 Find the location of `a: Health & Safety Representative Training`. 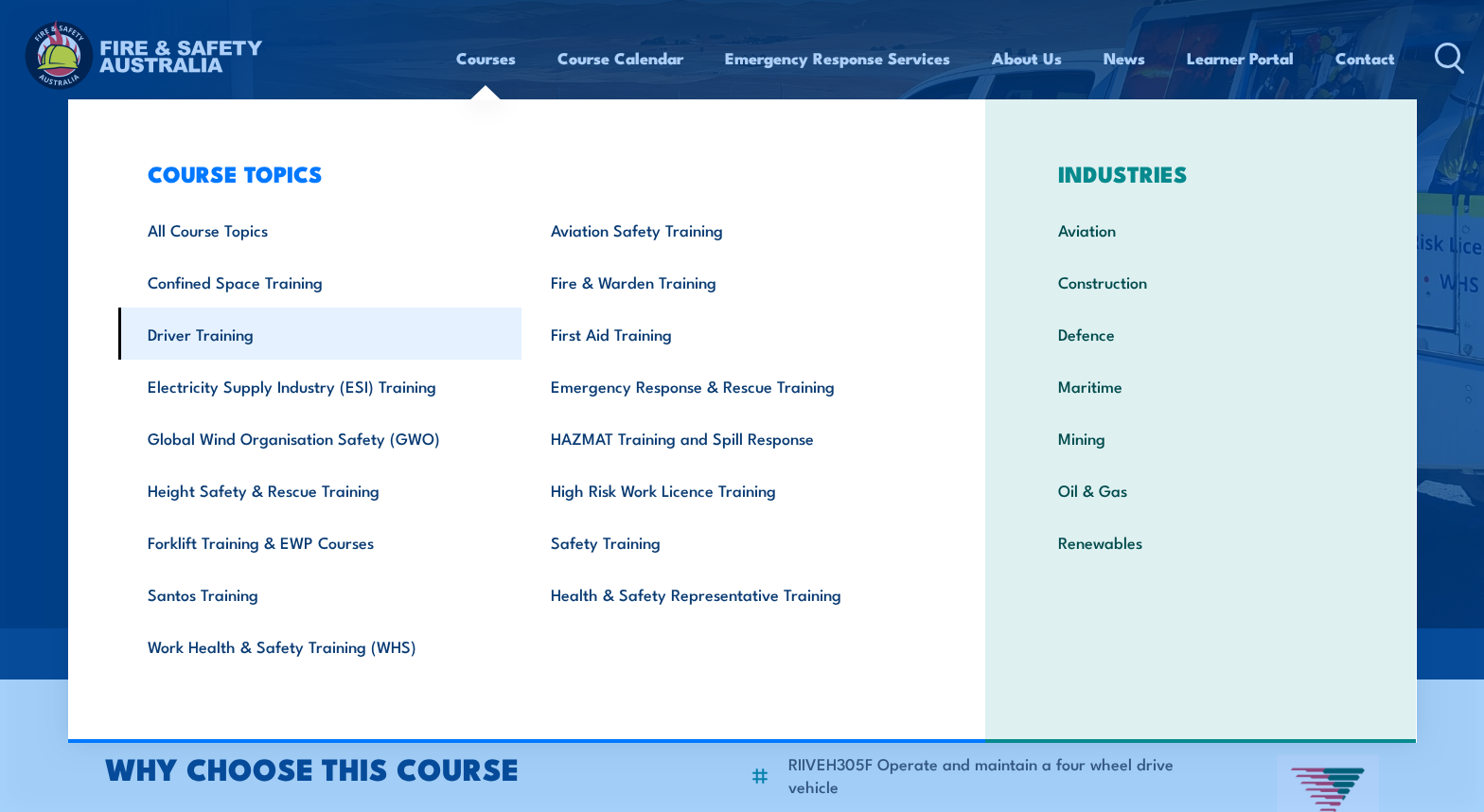

a: Health & Safety Representative Training is located at coordinates (723, 593).